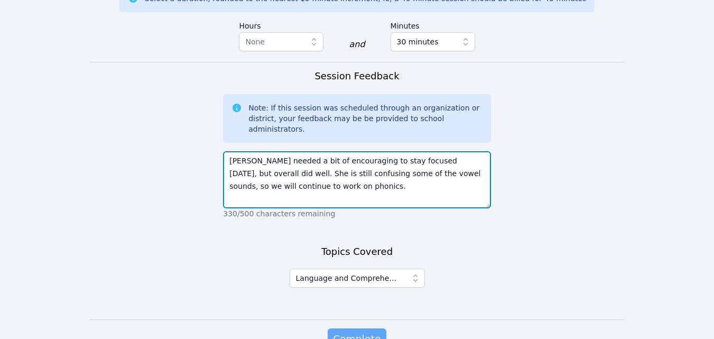 The width and height of the screenshot is (714, 339). I want to click on span: 30 minutes, so click(417, 42).